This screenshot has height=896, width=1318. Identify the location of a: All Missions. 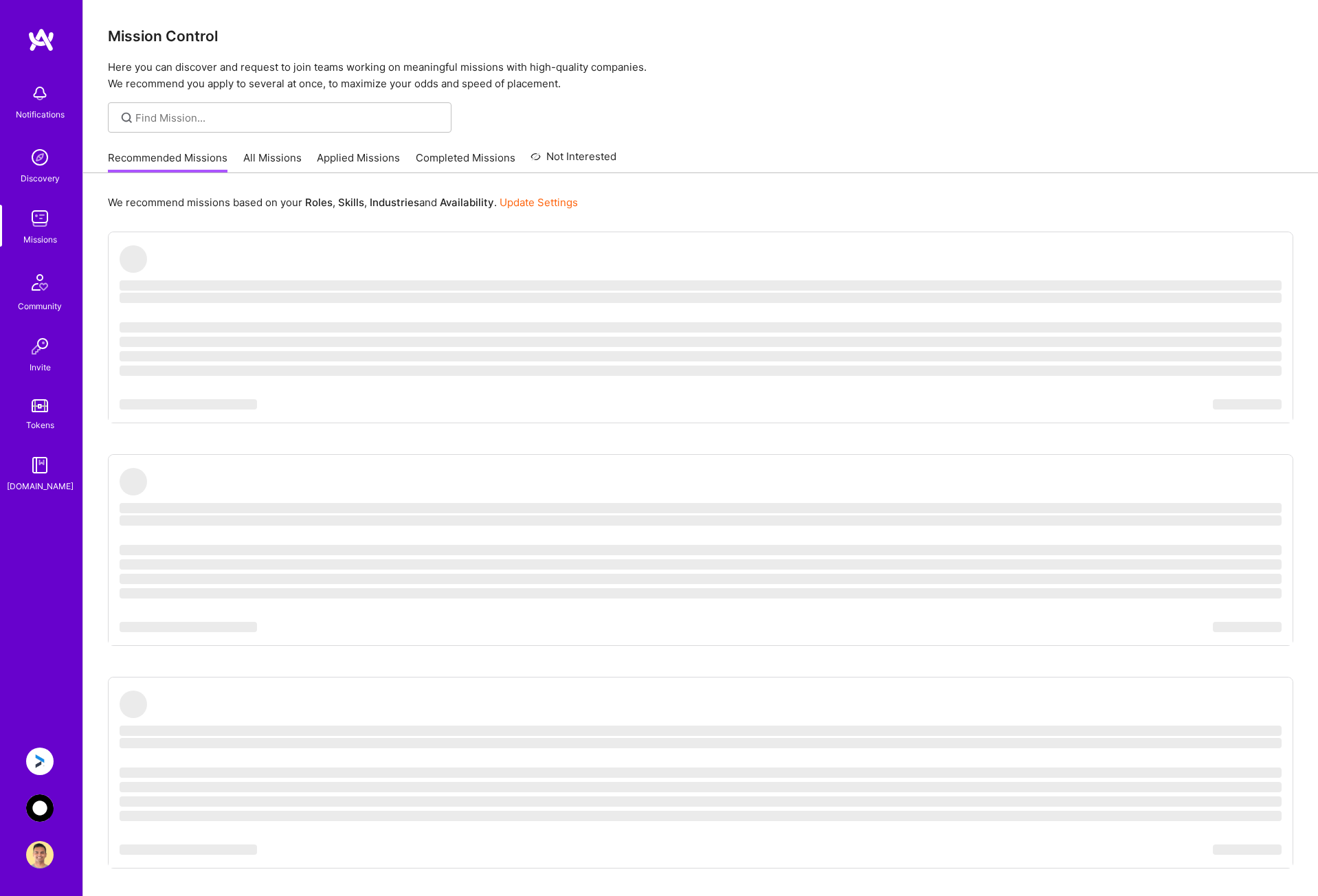
(272, 161).